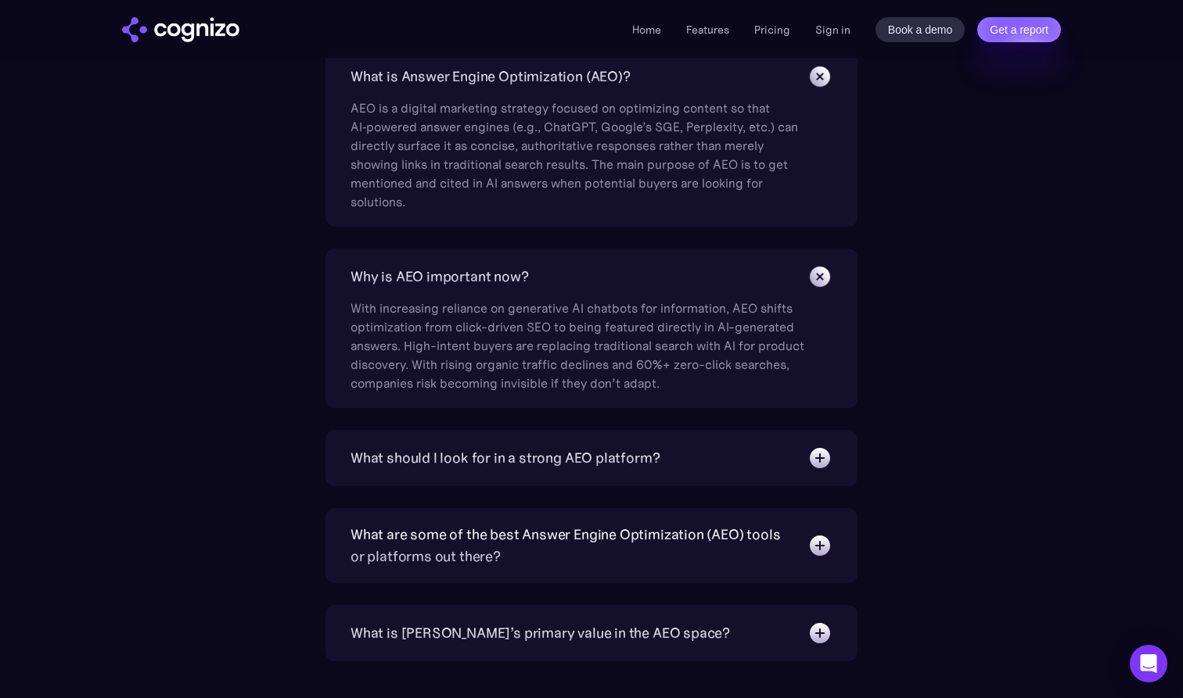  What do you see at coordinates (490, 77) in the screenshot?
I see `div: What is Answer Engine Optimization (AEO)?` at bounding box center [490, 77].